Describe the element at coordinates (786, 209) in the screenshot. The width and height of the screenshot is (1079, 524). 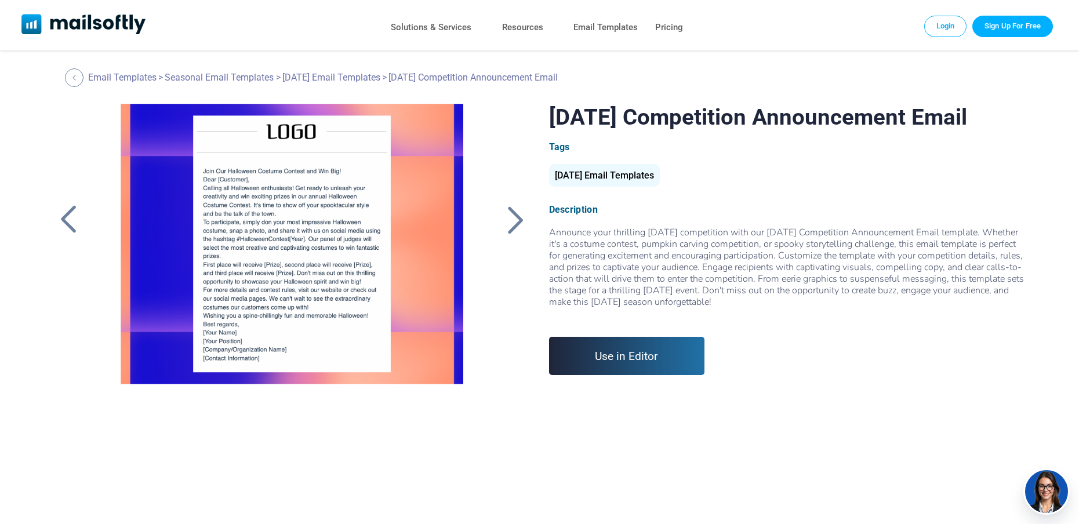
I see `div: Description` at that location.